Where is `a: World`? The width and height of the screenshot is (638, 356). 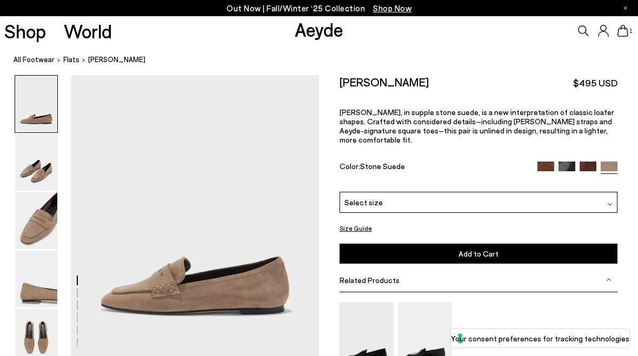
a: World is located at coordinates (88, 31).